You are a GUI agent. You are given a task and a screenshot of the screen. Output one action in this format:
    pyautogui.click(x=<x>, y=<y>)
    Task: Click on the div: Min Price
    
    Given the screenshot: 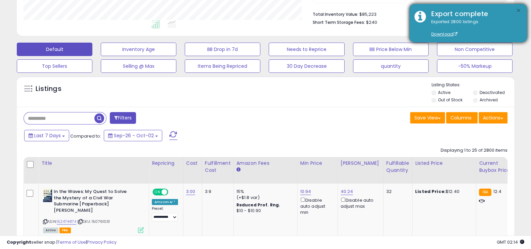 What is the action you would take?
    pyautogui.click(x=317, y=163)
    